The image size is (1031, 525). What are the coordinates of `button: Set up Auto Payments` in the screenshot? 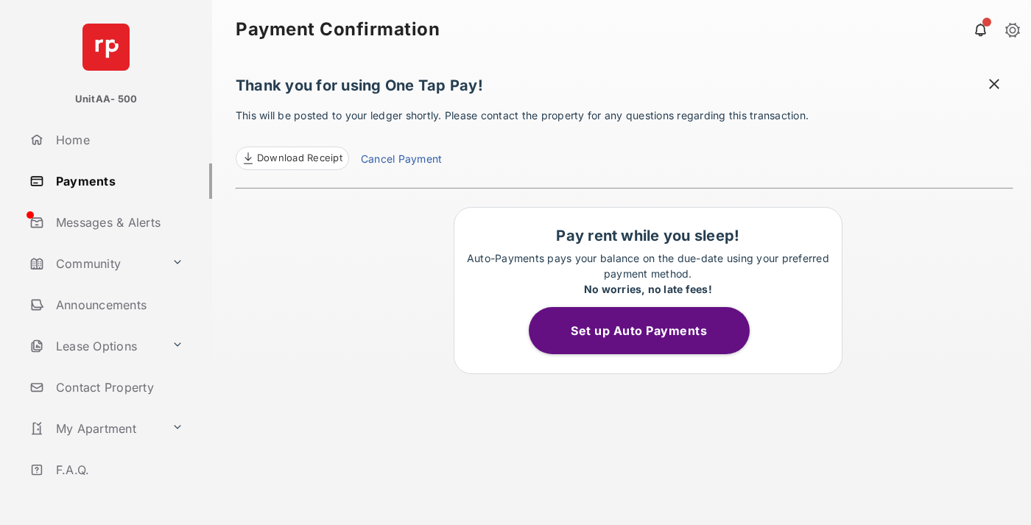 It's located at (639, 331).